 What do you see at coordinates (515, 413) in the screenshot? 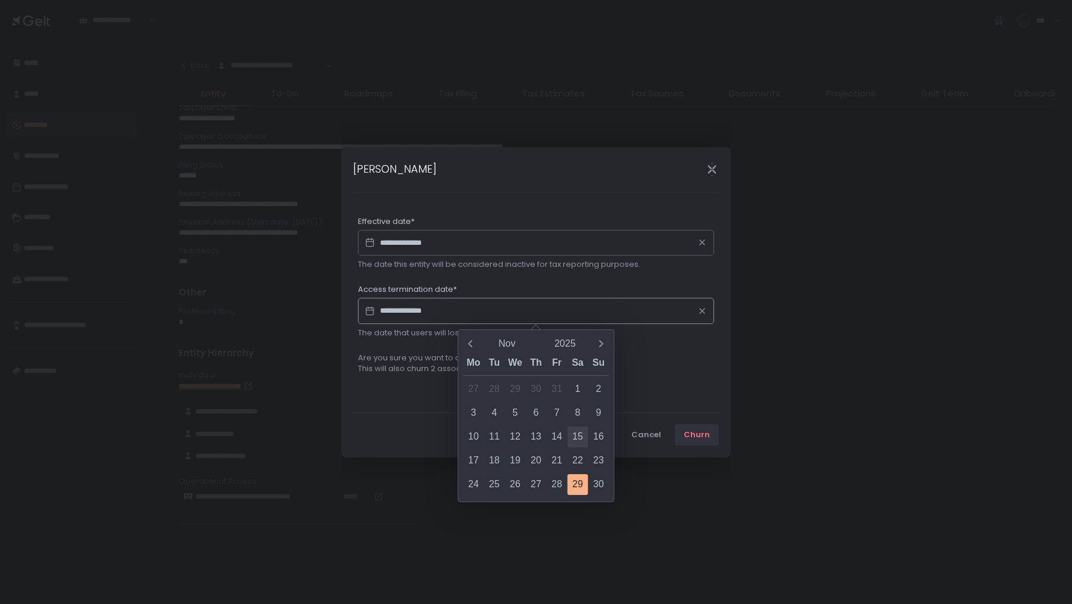
I see `div: 5` at bounding box center [515, 413].